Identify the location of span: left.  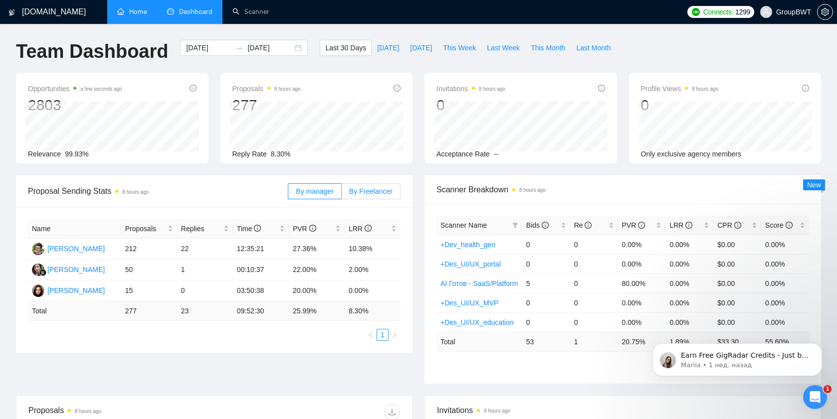
(371, 335).